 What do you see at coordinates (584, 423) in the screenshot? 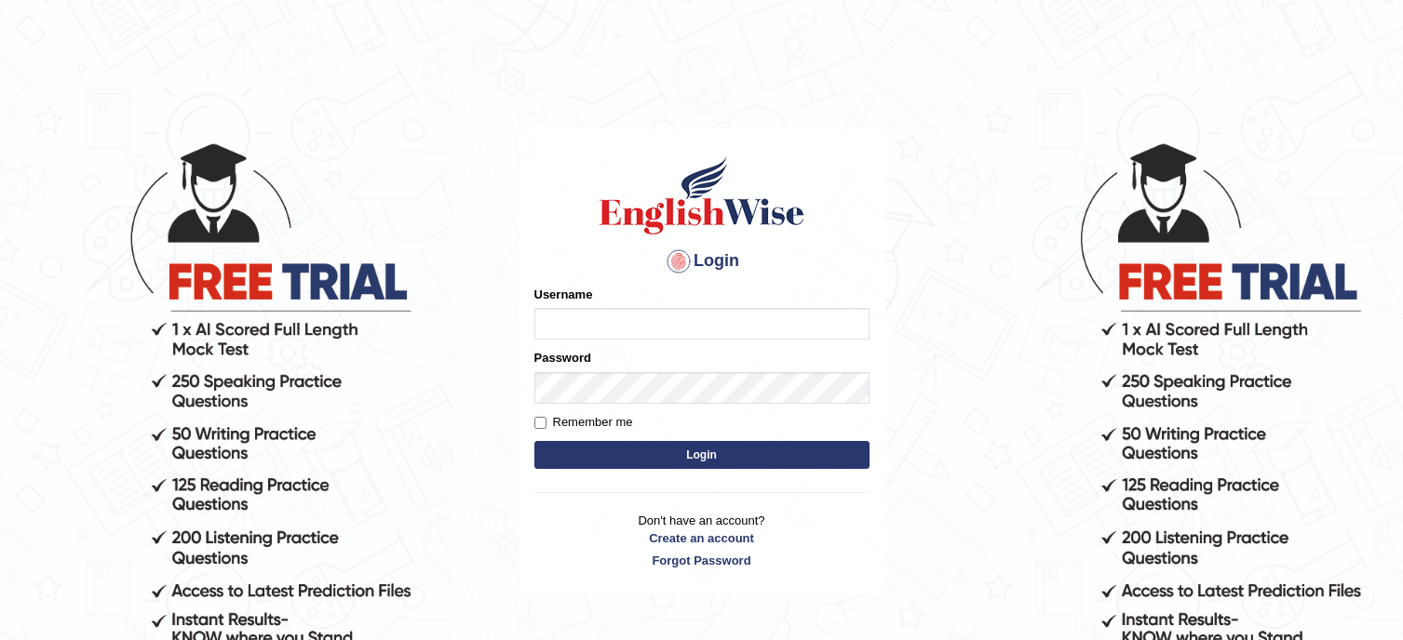
I see `label: Remember me` at bounding box center [584, 423].